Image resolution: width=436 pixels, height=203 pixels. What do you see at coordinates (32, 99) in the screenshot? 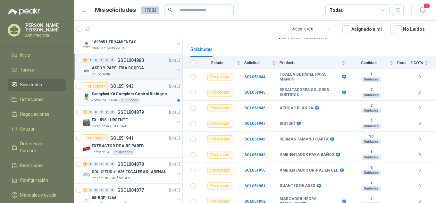
I see `span: Licitaciones` at bounding box center [32, 99].